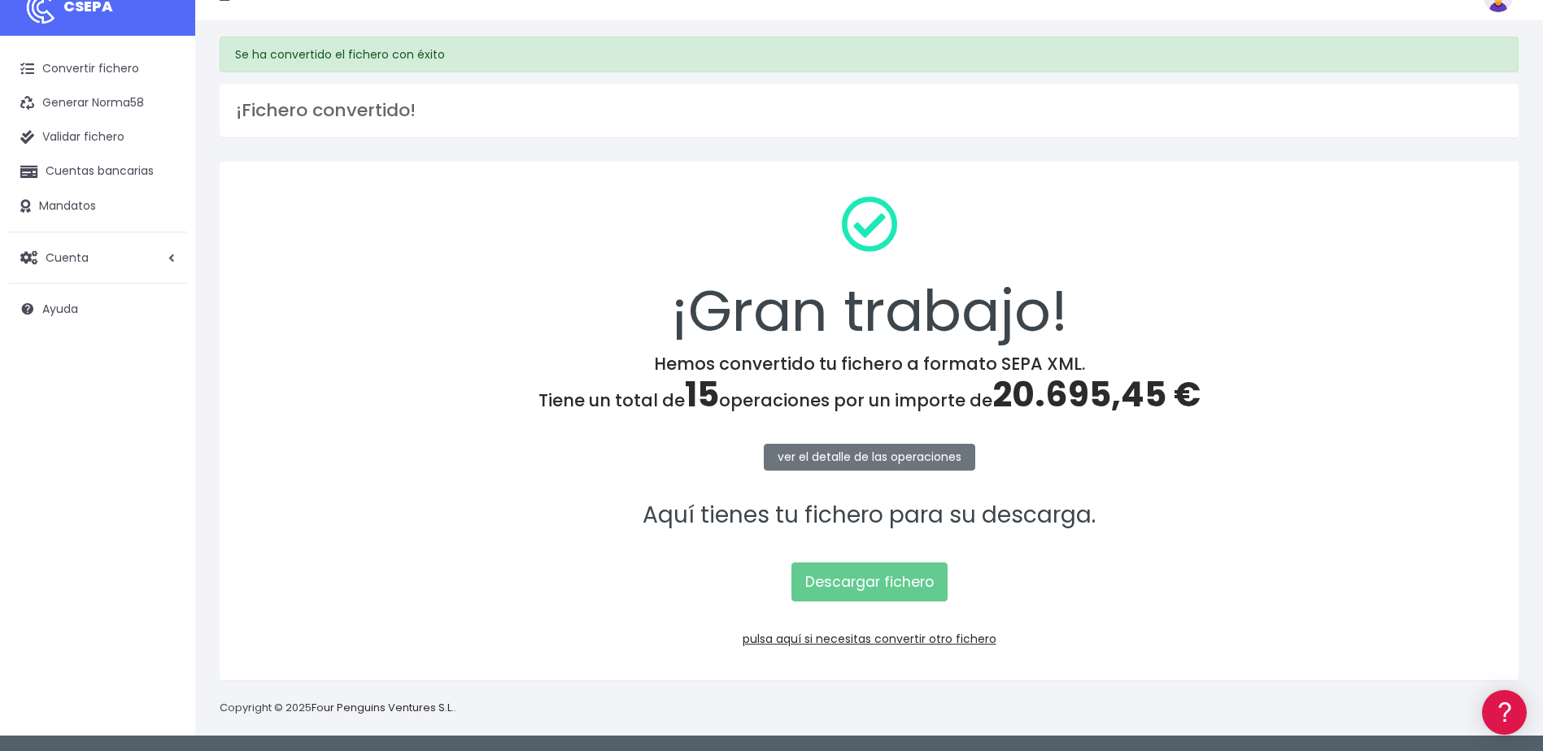  Describe the element at coordinates (98, 309) in the screenshot. I see `a: Ayuda` at that location.